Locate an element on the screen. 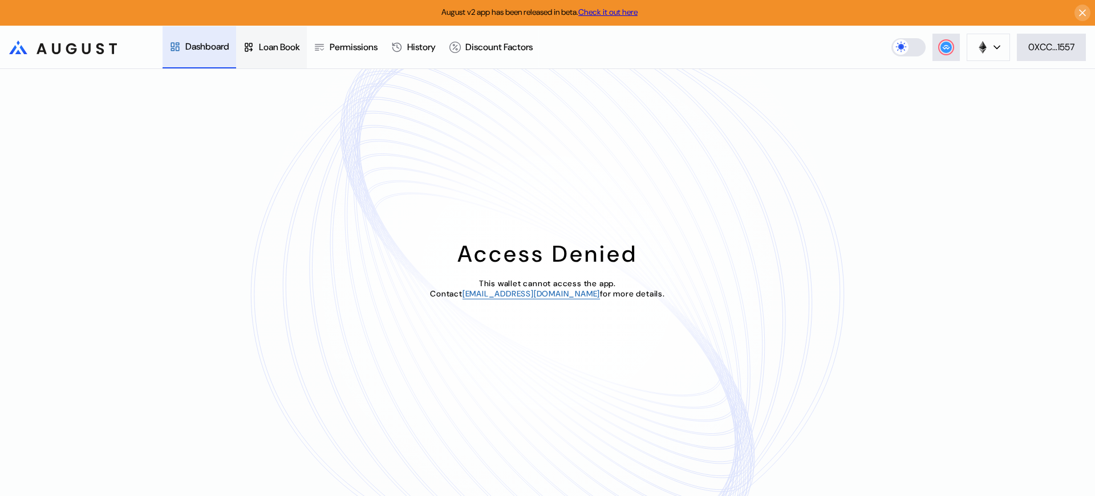 The height and width of the screenshot is (496, 1095). a: Permissions is located at coordinates (346, 47).